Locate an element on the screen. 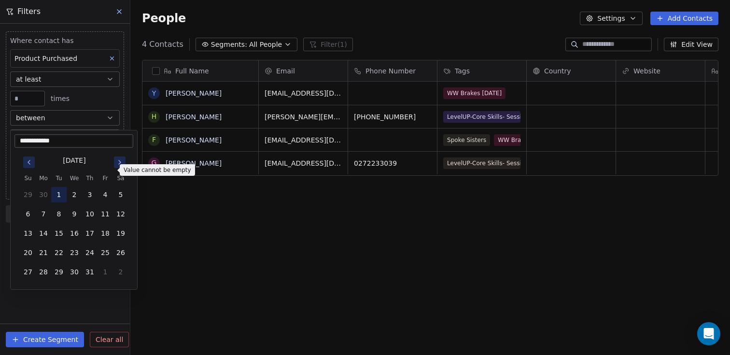 Image resolution: width=730 pixels, height=355 pixels. th: Monday is located at coordinates (43, 178).